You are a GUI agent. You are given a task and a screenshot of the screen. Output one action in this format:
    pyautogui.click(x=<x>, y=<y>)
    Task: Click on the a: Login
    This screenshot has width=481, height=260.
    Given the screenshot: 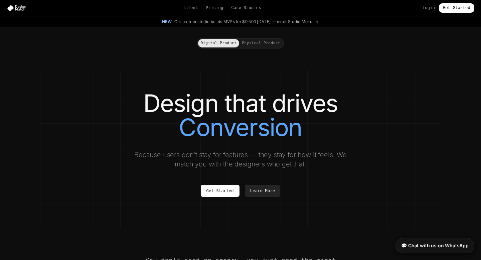 What is the action you would take?
    pyautogui.click(x=428, y=8)
    